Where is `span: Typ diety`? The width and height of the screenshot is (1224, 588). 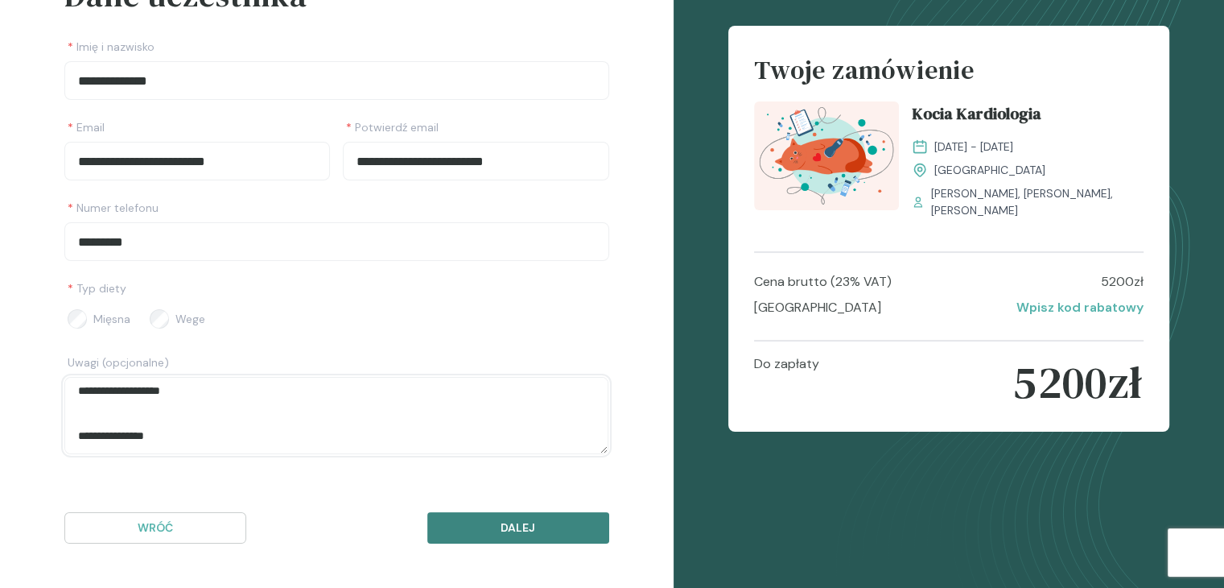 span: Typ diety is located at coordinates (97, 288).